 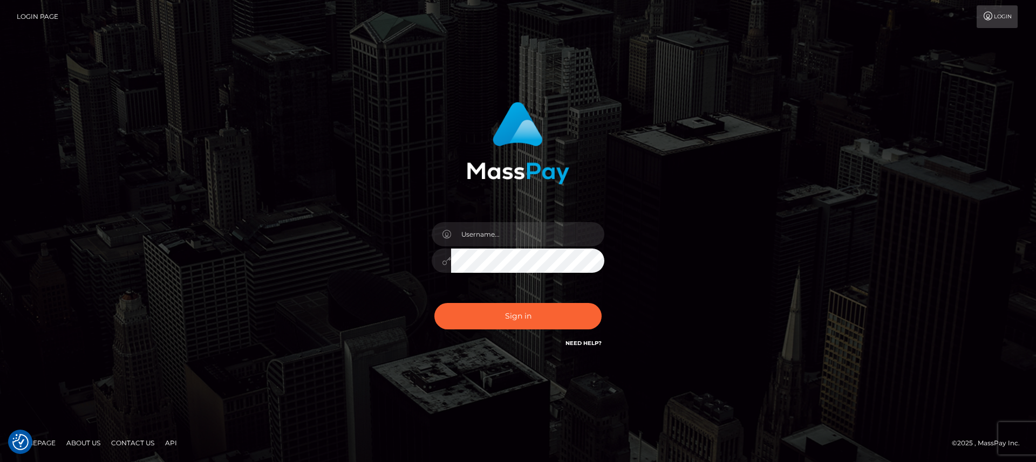 I want to click on a: API, so click(x=171, y=443).